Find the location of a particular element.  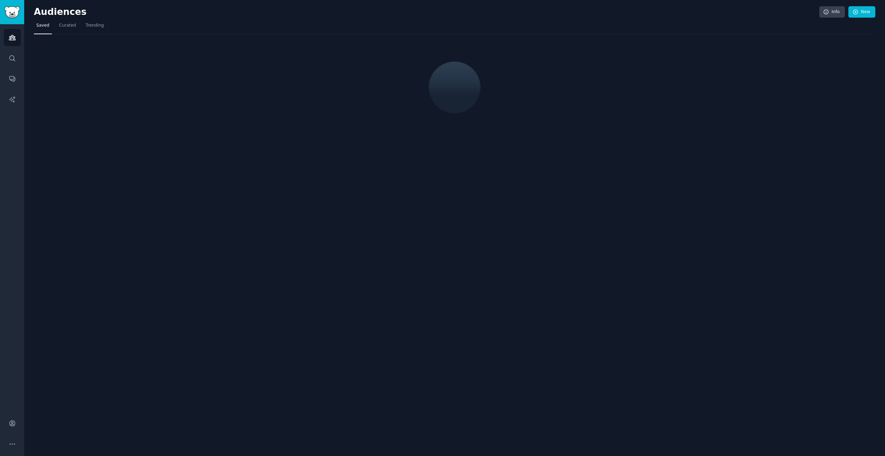

span: Curated is located at coordinates (67, 26).